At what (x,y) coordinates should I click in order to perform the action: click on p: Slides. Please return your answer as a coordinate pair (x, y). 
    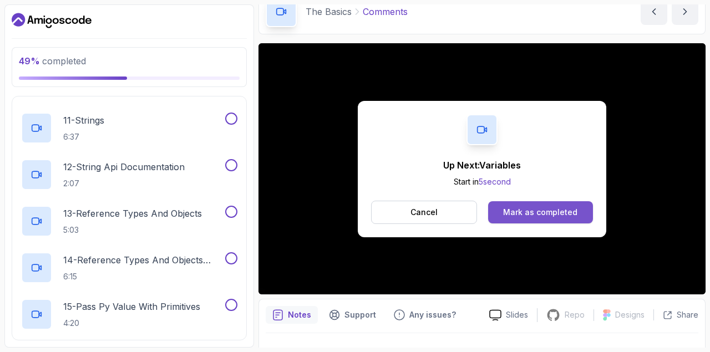
    Looking at the image, I should click on (517, 315).